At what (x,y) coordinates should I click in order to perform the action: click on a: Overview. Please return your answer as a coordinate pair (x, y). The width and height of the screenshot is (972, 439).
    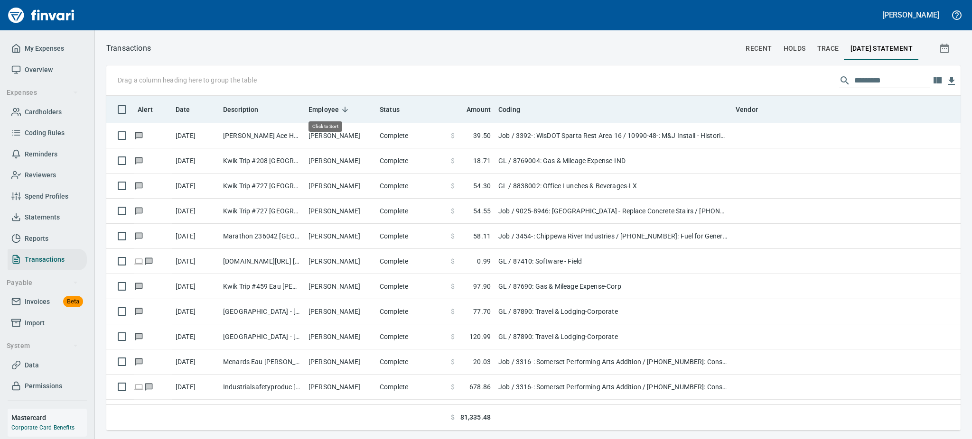
    Looking at the image, I should click on (47, 70).